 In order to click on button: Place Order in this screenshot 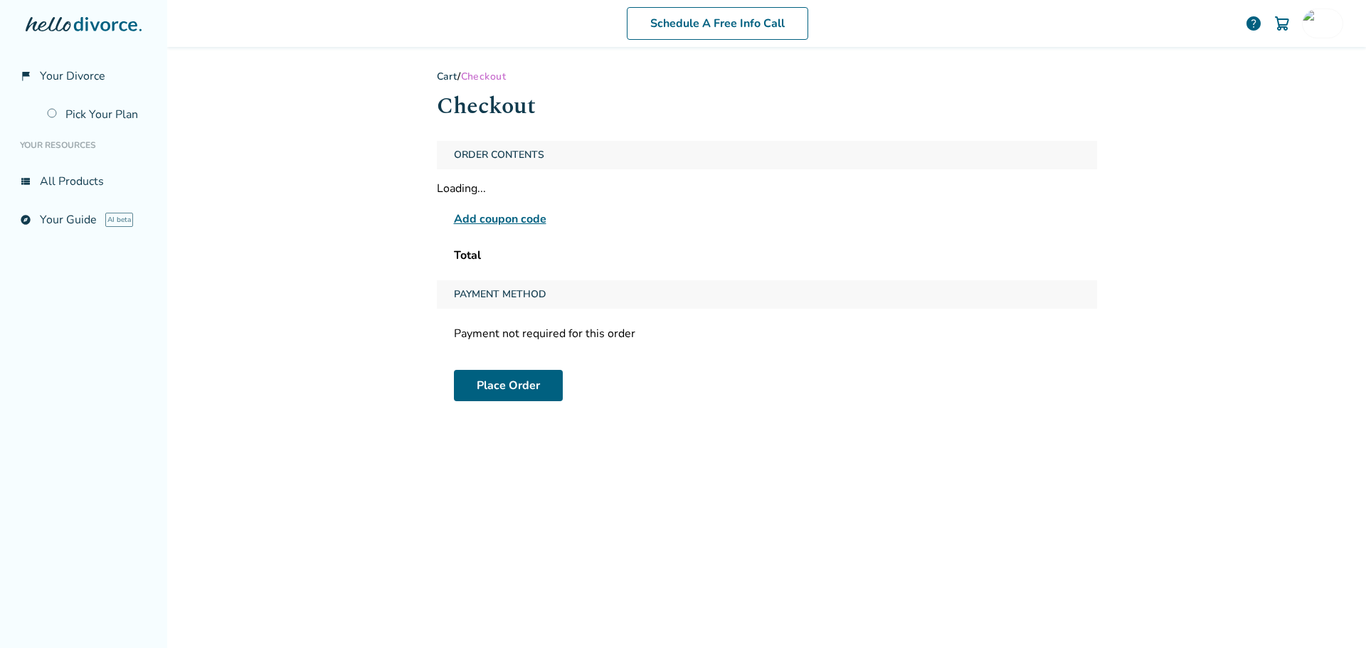, I will do `click(508, 386)`.